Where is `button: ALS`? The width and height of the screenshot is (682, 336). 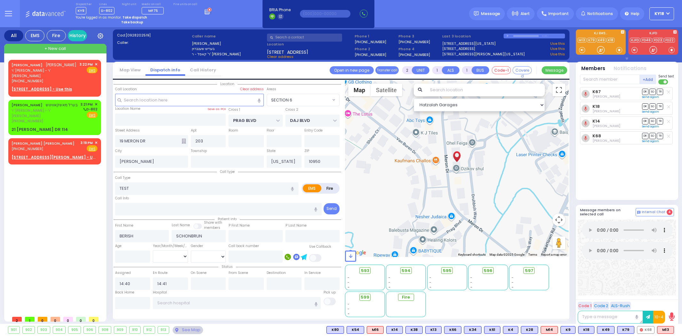
button: ALS is located at coordinates (451, 70).